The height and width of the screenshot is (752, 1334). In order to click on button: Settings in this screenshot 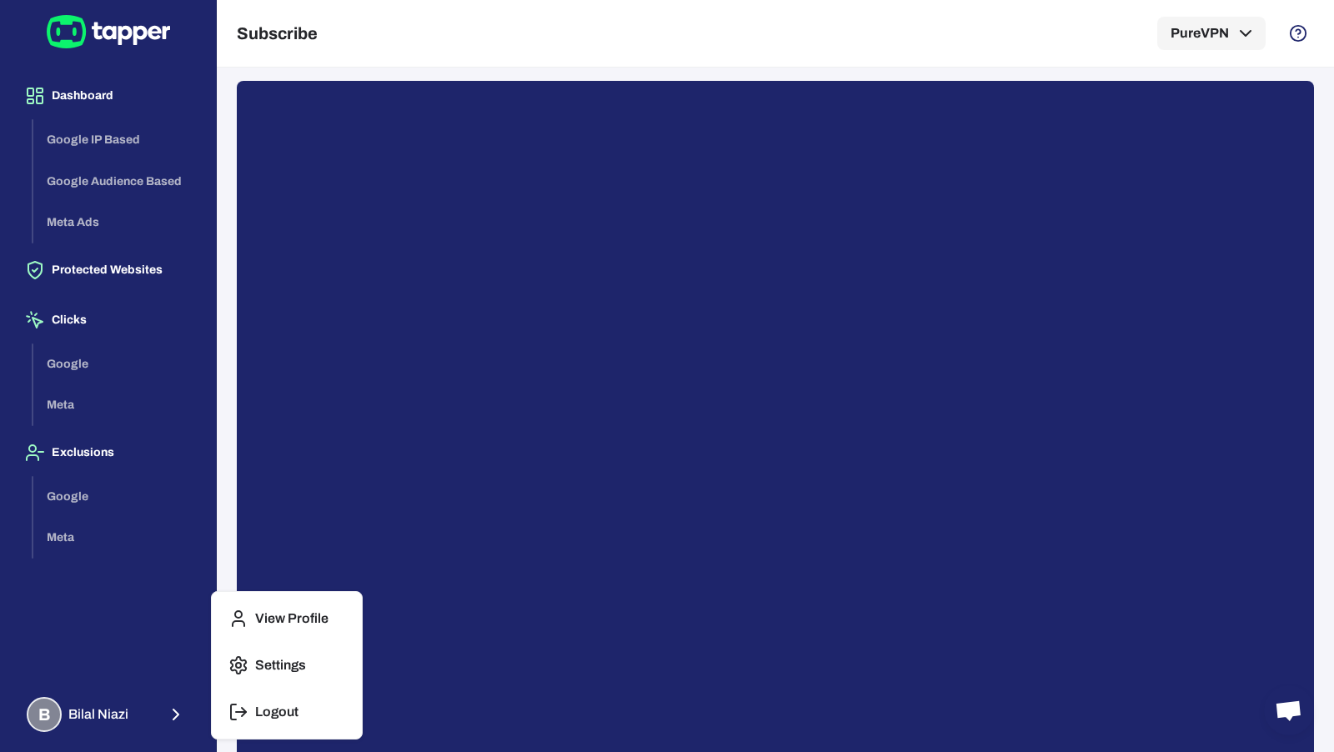, I will do `click(287, 665)`.